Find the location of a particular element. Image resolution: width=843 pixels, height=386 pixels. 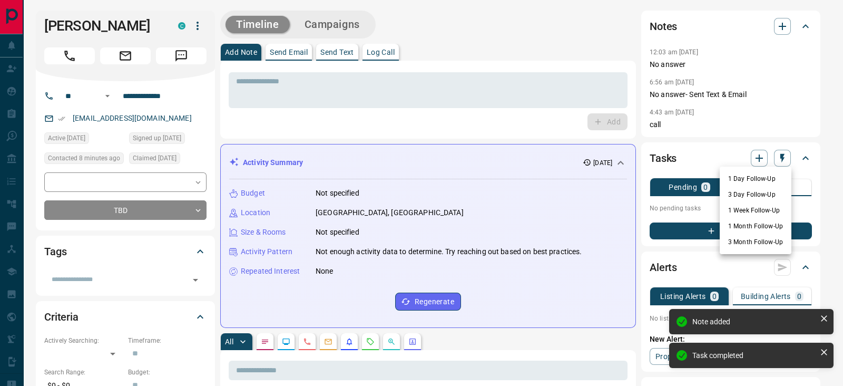

li: 1 Week Follow-Up is located at coordinates (756, 210).